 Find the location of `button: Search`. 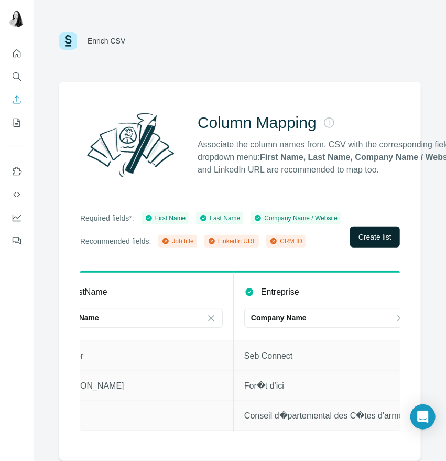

button: Search is located at coordinates (17, 77).